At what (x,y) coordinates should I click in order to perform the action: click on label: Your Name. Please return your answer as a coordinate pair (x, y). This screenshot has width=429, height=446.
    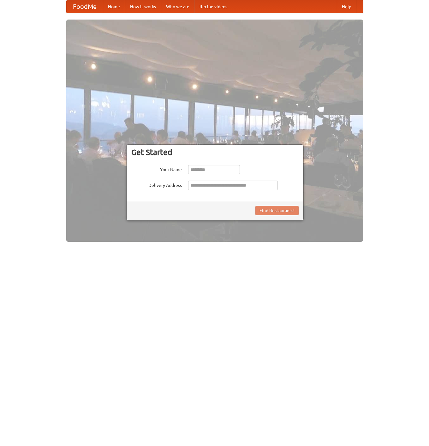
    Looking at the image, I should click on (156, 169).